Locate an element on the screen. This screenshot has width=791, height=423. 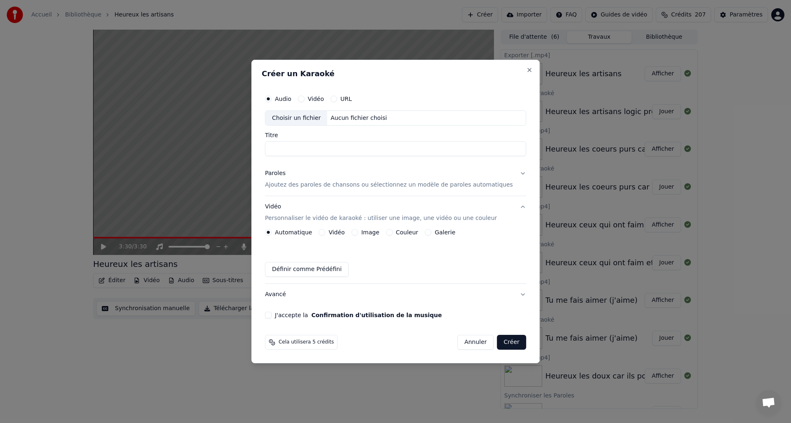
label: URL is located at coordinates (346, 99).